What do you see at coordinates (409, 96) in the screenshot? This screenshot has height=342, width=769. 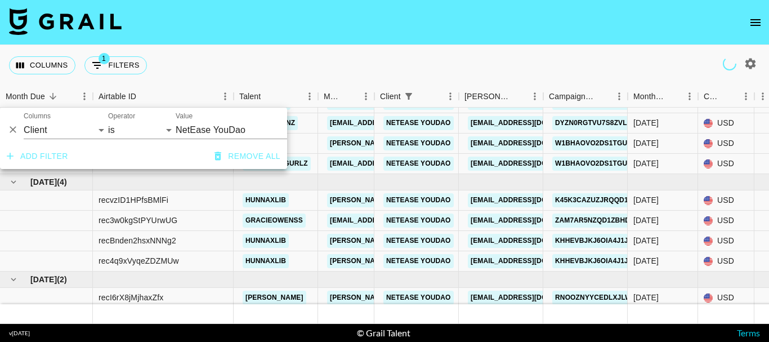 I see `div: 1 active filter` at bounding box center [409, 96].